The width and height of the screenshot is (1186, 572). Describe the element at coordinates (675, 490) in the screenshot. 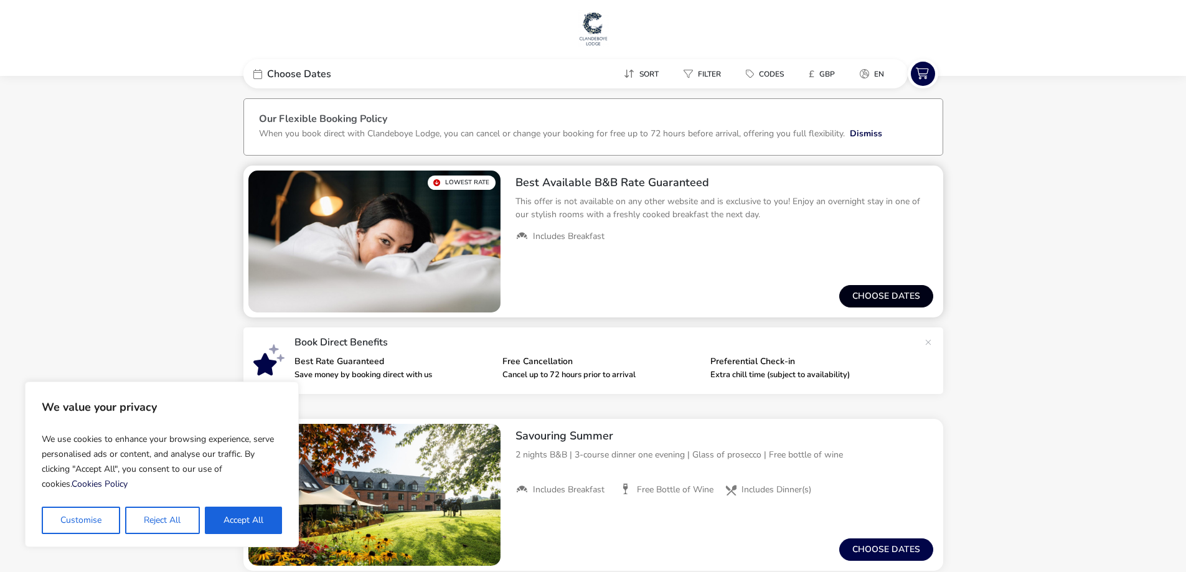

I see `span: Free Bottle of Wine` at that location.